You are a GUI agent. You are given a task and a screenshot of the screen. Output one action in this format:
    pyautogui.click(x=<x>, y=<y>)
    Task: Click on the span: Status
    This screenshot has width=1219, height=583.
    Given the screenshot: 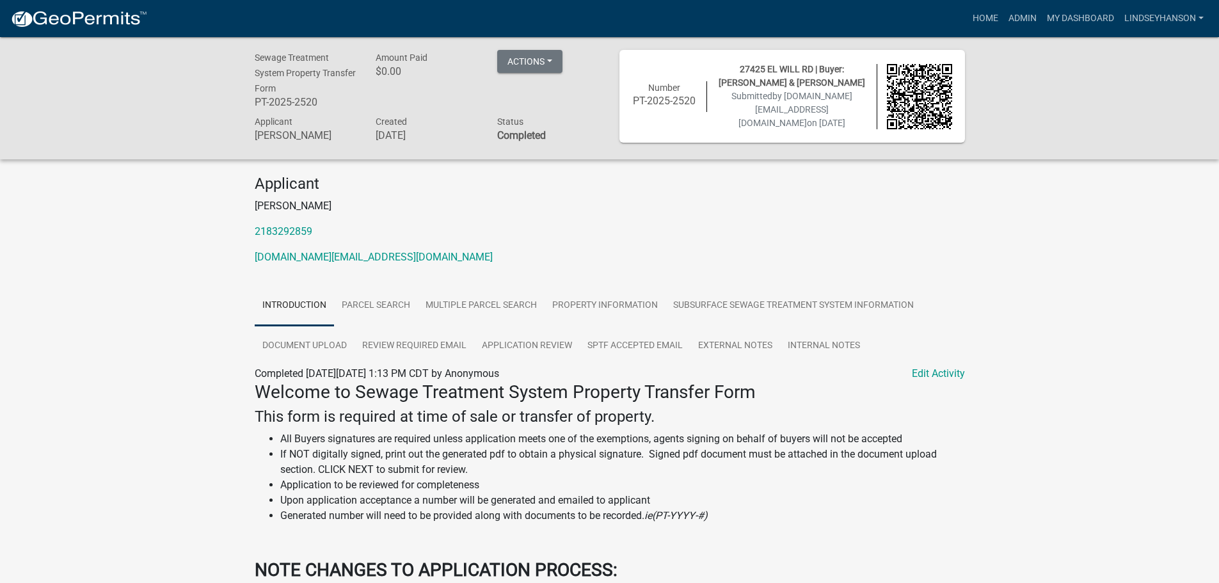 What is the action you would take?
    pyautogui.click(x=510, y=122)
    